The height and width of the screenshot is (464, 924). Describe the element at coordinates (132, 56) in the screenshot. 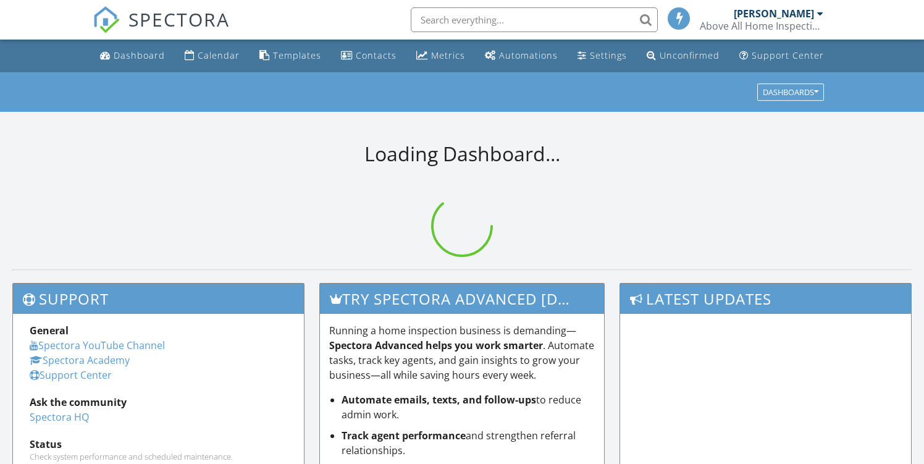

I see `a: Dashboard` at that location.